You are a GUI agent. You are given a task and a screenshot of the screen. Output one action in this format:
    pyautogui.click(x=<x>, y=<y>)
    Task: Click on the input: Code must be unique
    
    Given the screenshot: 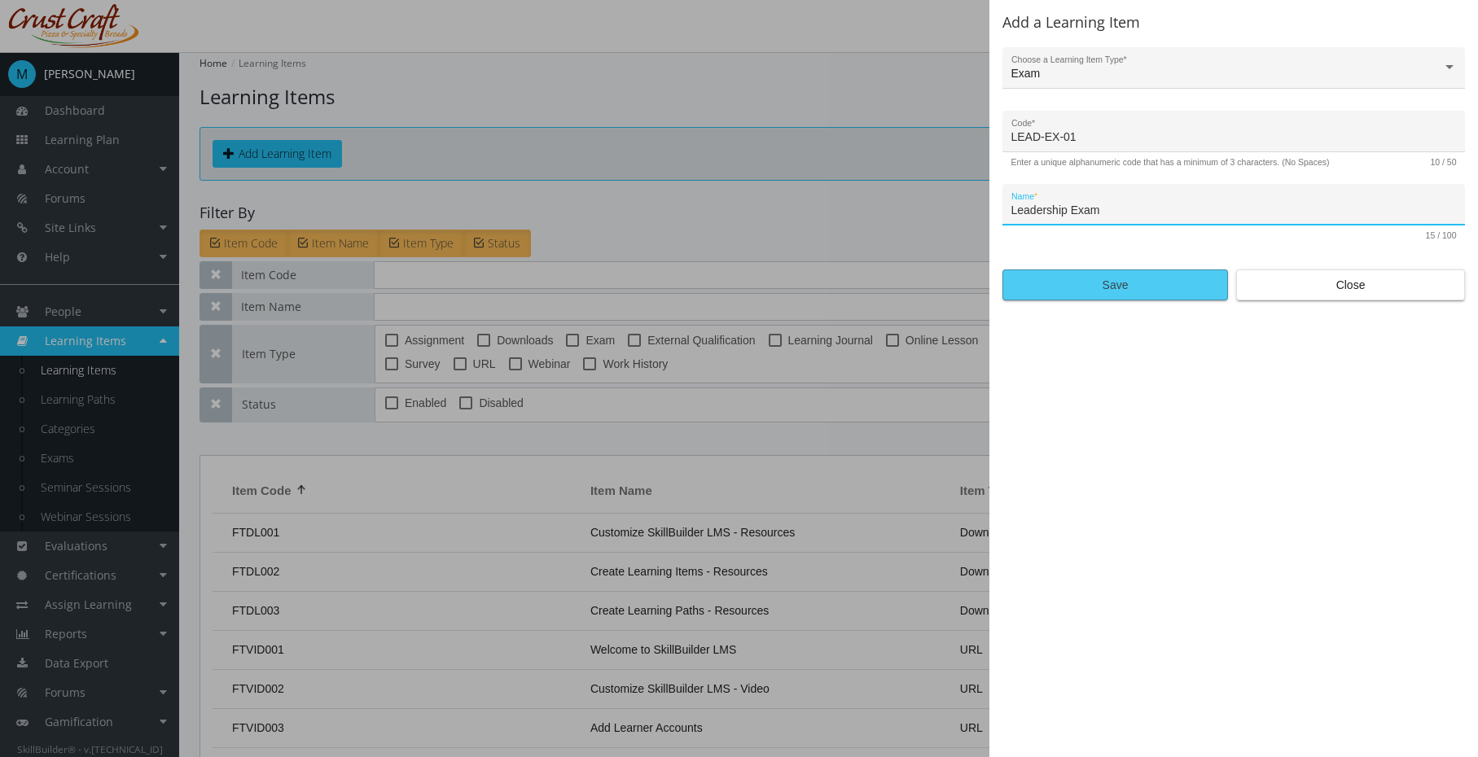 What is the action you would take?
    pyautogui.click(x=1234, y=138)
    